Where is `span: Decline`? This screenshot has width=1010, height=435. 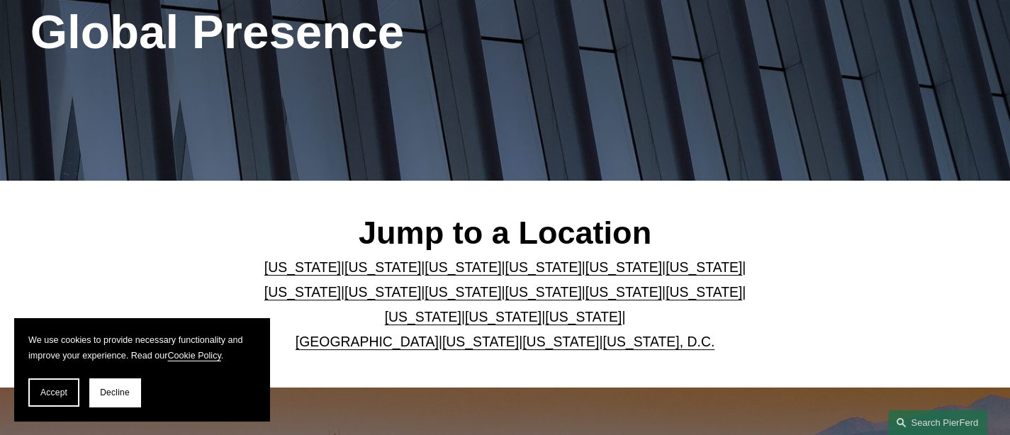
span: Decline is located at coordinates (115, 393).